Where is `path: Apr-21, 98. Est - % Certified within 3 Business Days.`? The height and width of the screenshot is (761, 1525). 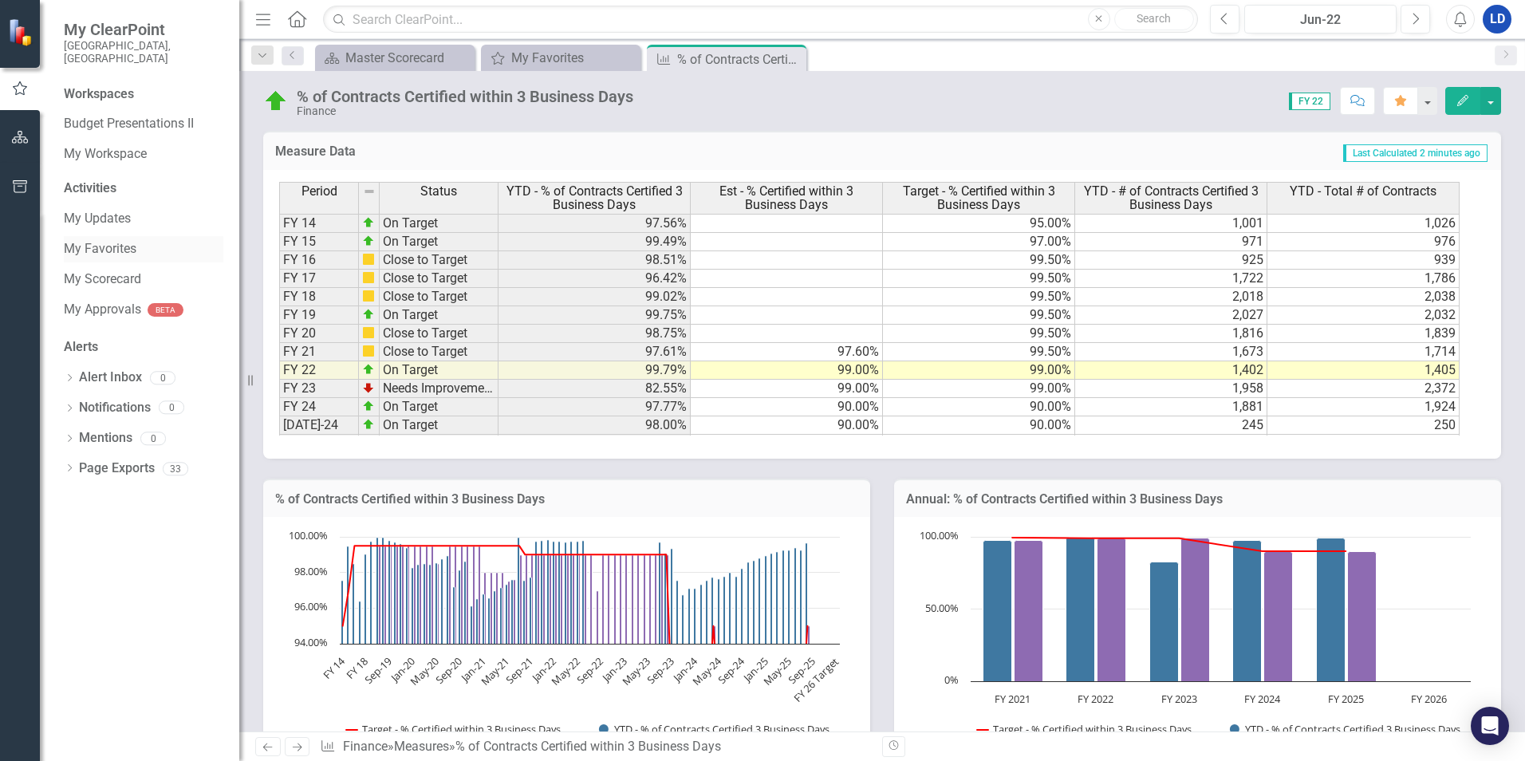
path: Apr-21, 98. Est - % Certified within 3 Business Days. is located at coordinates (502, 608).